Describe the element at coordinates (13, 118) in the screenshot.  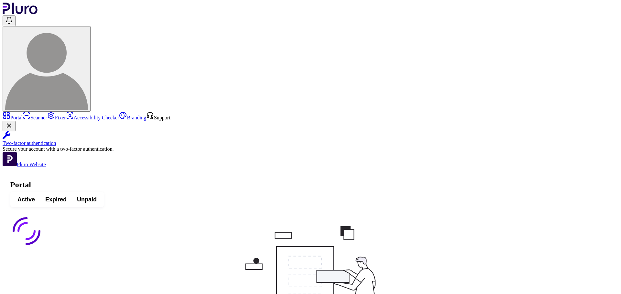
I see `a: Portal` at that location.